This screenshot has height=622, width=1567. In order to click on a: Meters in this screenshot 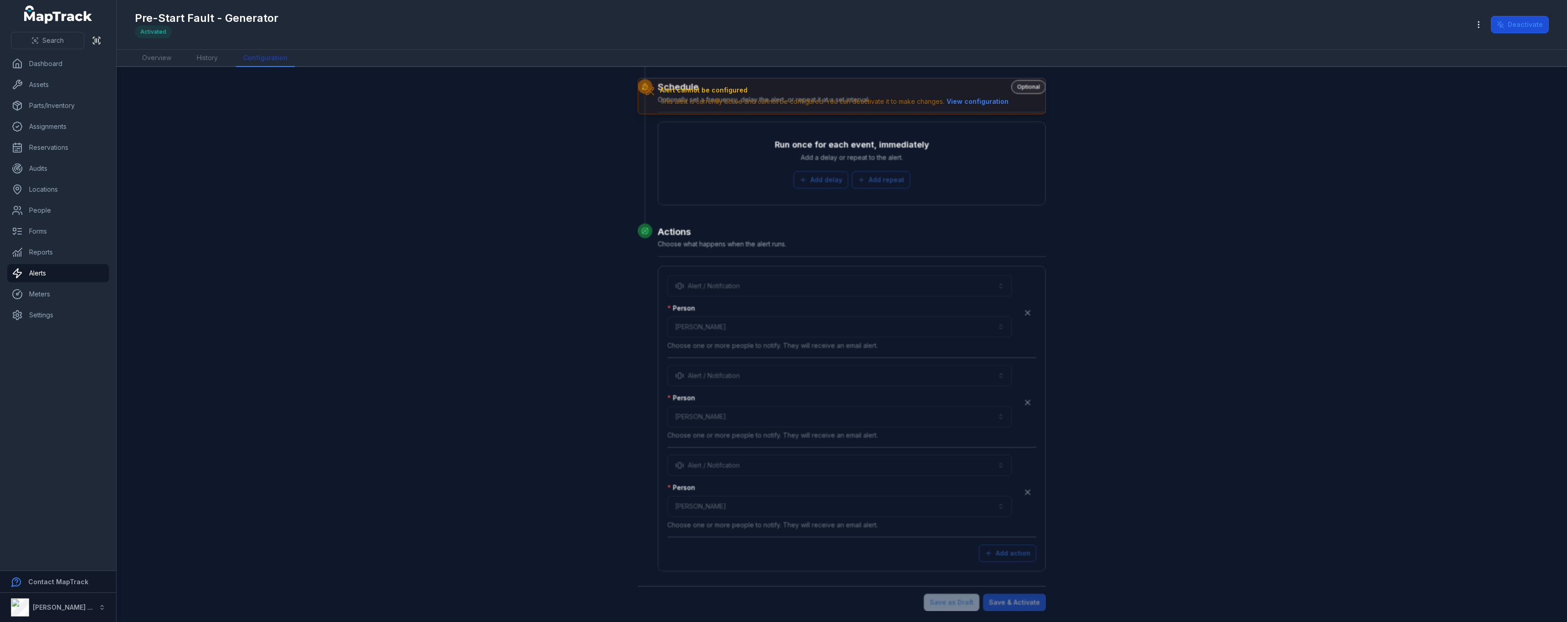, I will do `click(58, 294)`.